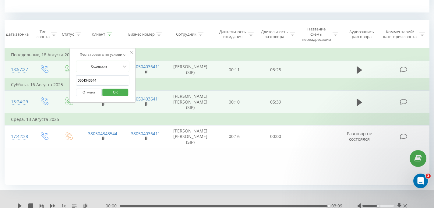  I want to click on div: 17:42:38, so click(18, 136).